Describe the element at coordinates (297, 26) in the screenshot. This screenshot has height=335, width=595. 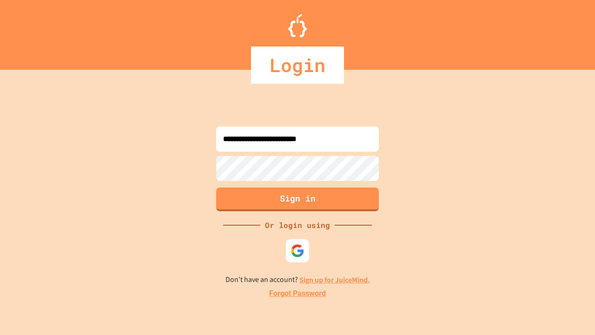
I see `img: Logo.svg` at that location.